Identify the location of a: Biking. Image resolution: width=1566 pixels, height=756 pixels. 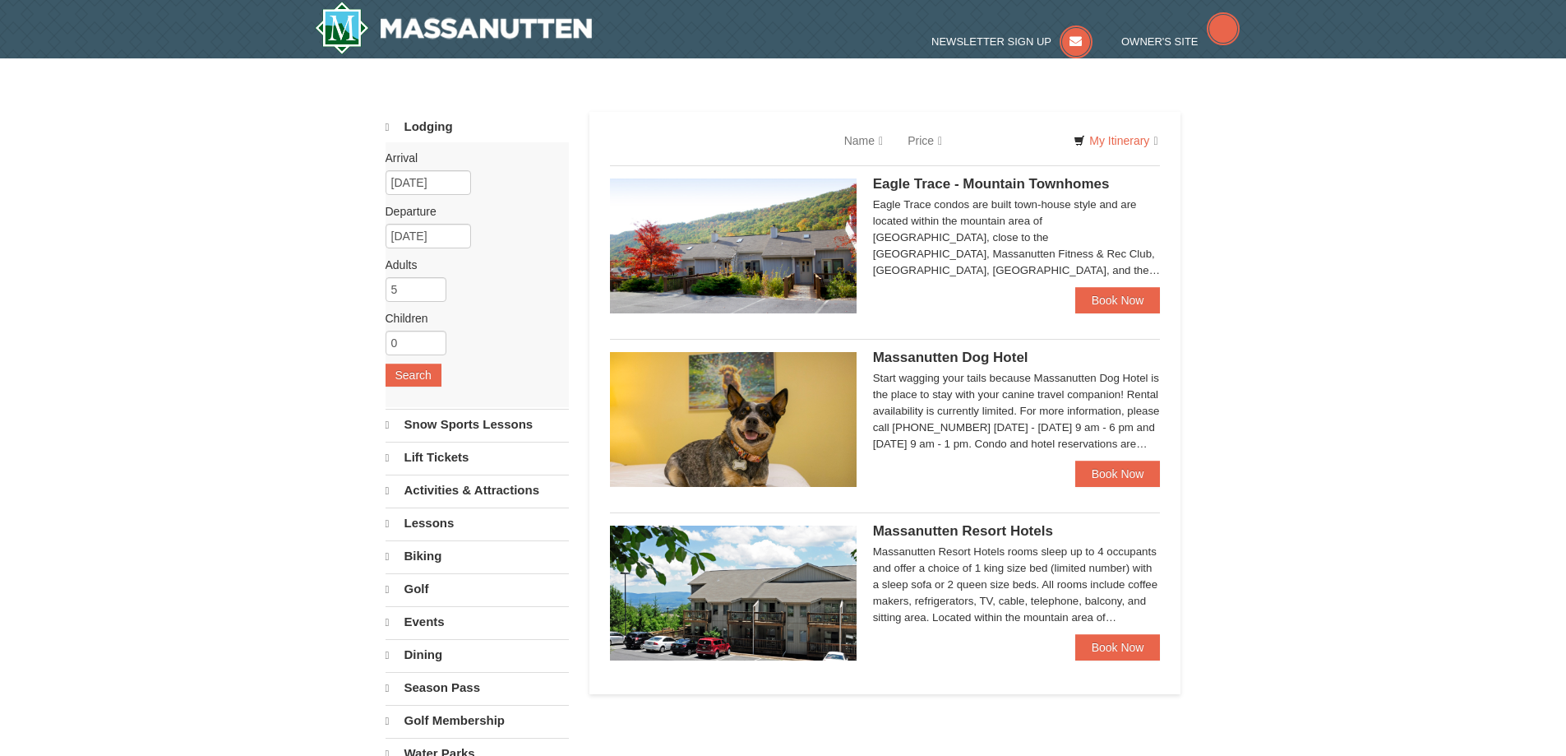
(477, 556).